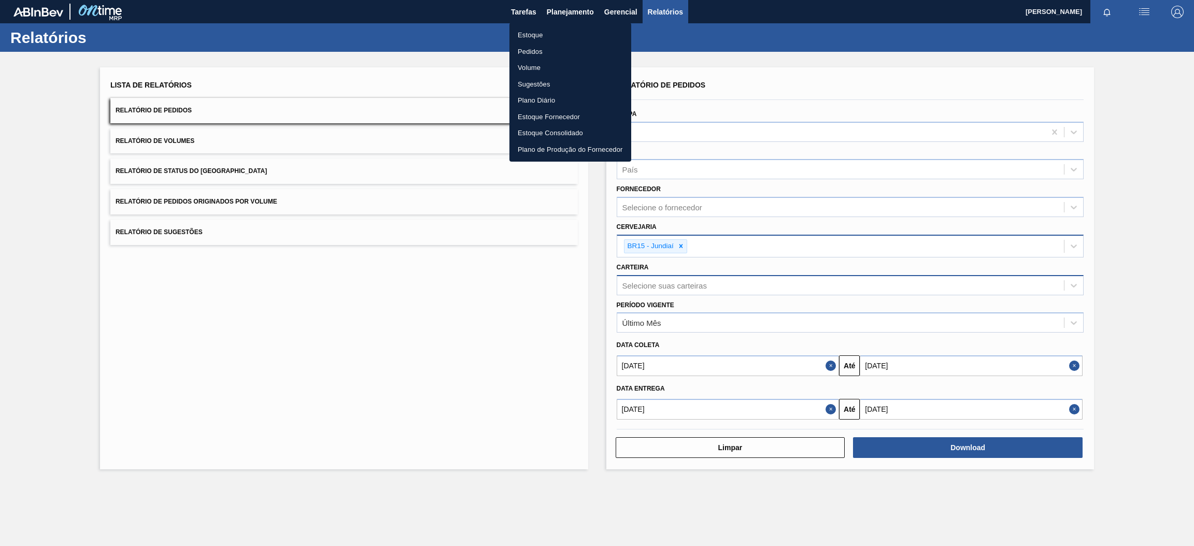 Image resolution: width=1194 pixels, height=546 pixels. What do you see at coordinates (570, 52) in the screenshot?
I see `li: Pedidos` at bounding box center [570, 52].